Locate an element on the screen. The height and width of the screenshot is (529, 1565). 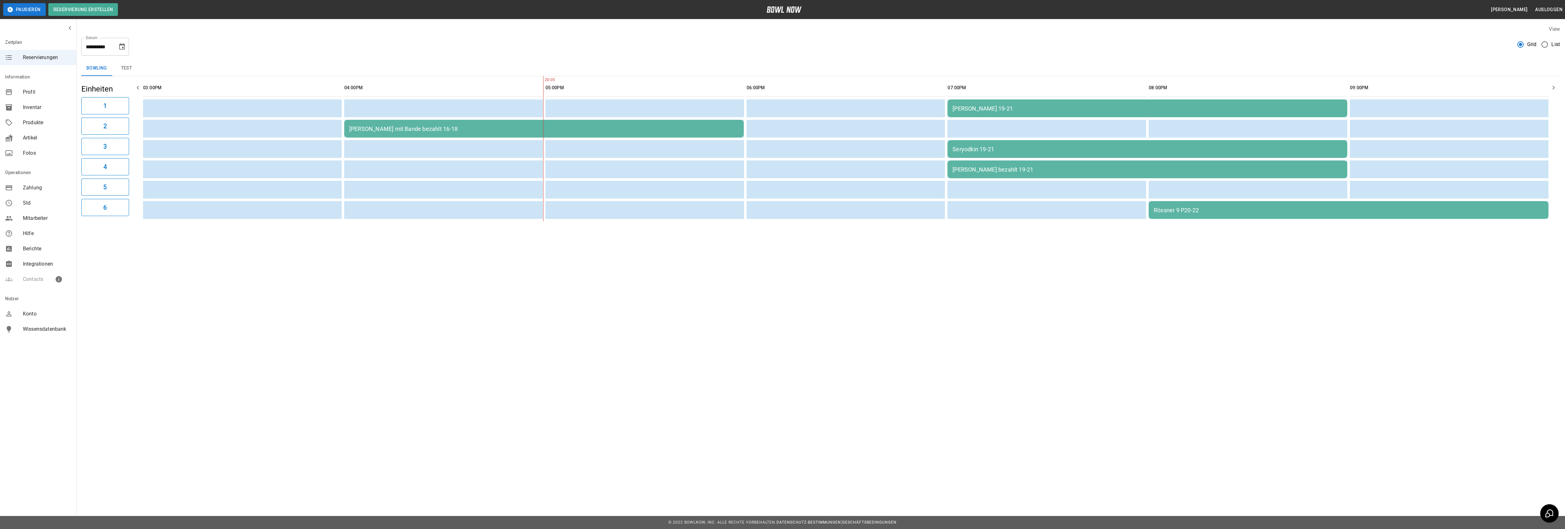
span: Artikel is located at coordinates (47, 138).